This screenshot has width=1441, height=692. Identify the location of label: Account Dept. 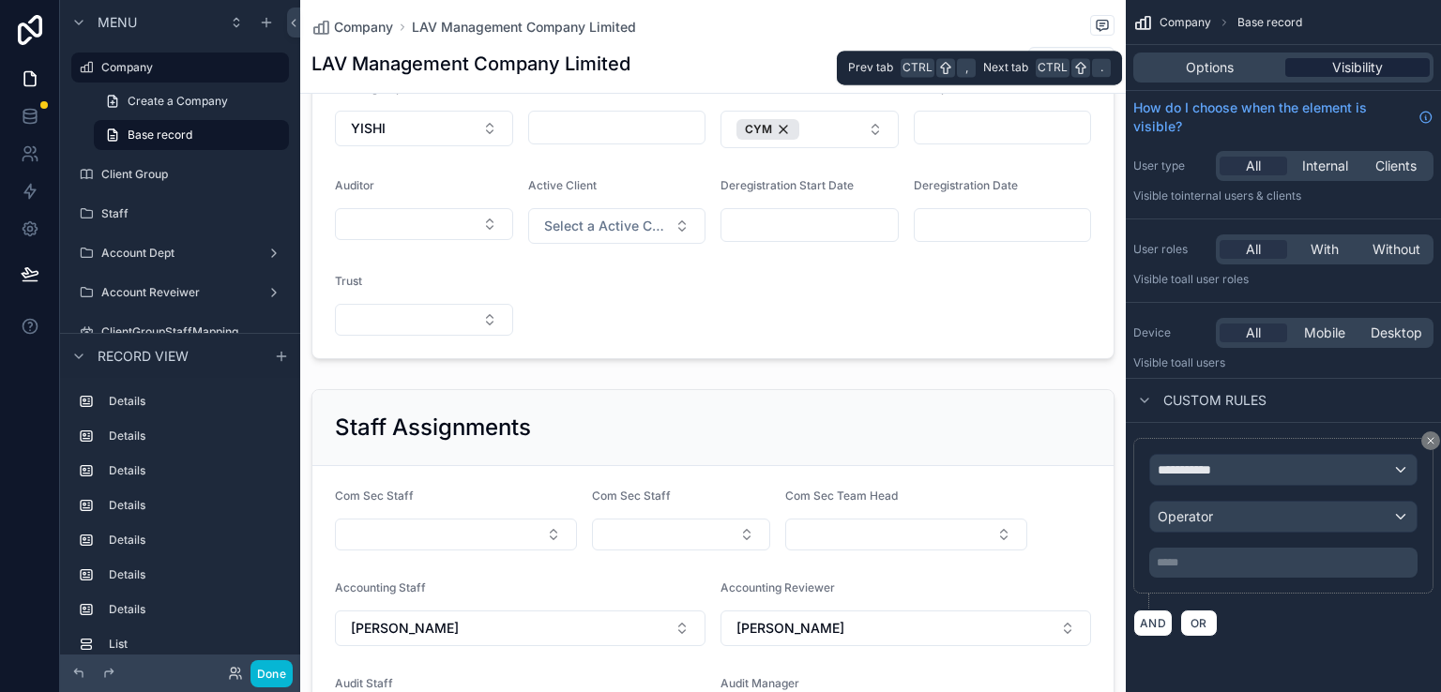
(180, 253).